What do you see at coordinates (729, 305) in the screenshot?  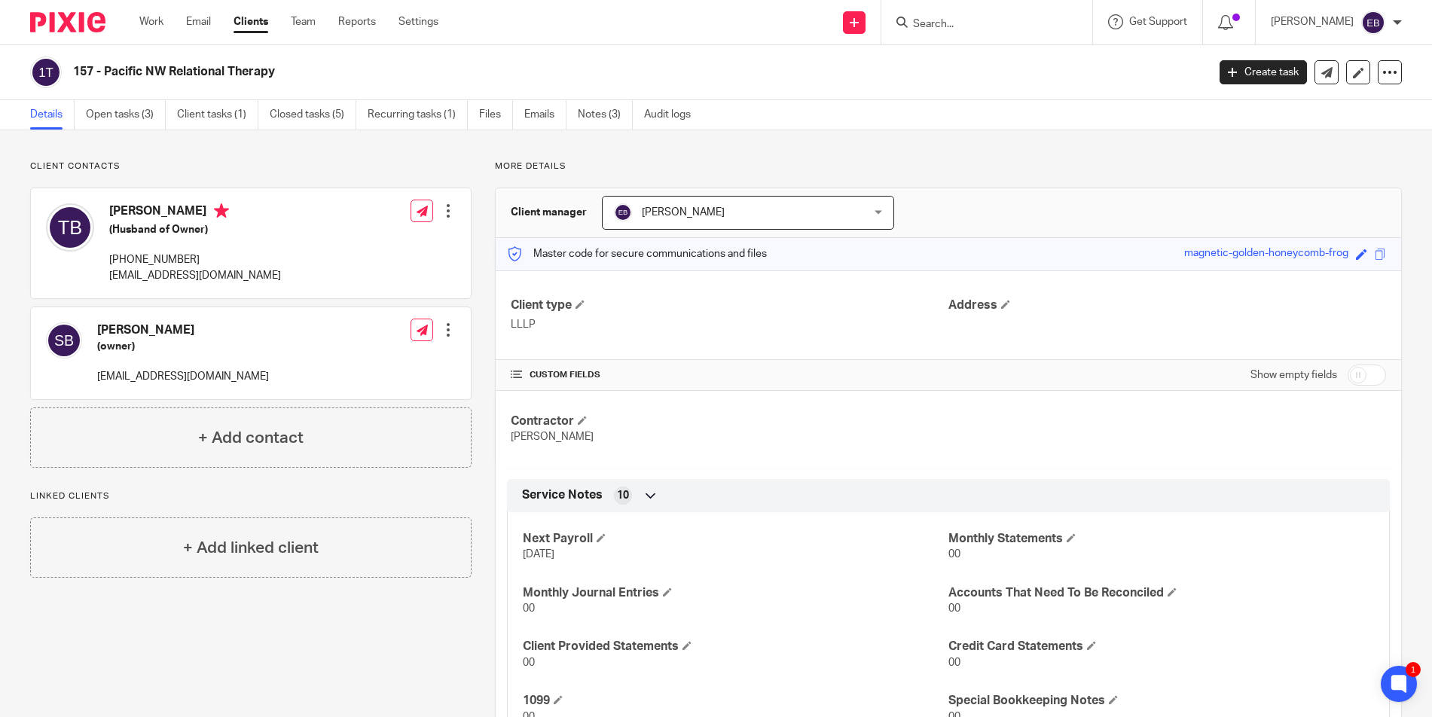 I see `h4: Client type` at bounding box center [729, 305].